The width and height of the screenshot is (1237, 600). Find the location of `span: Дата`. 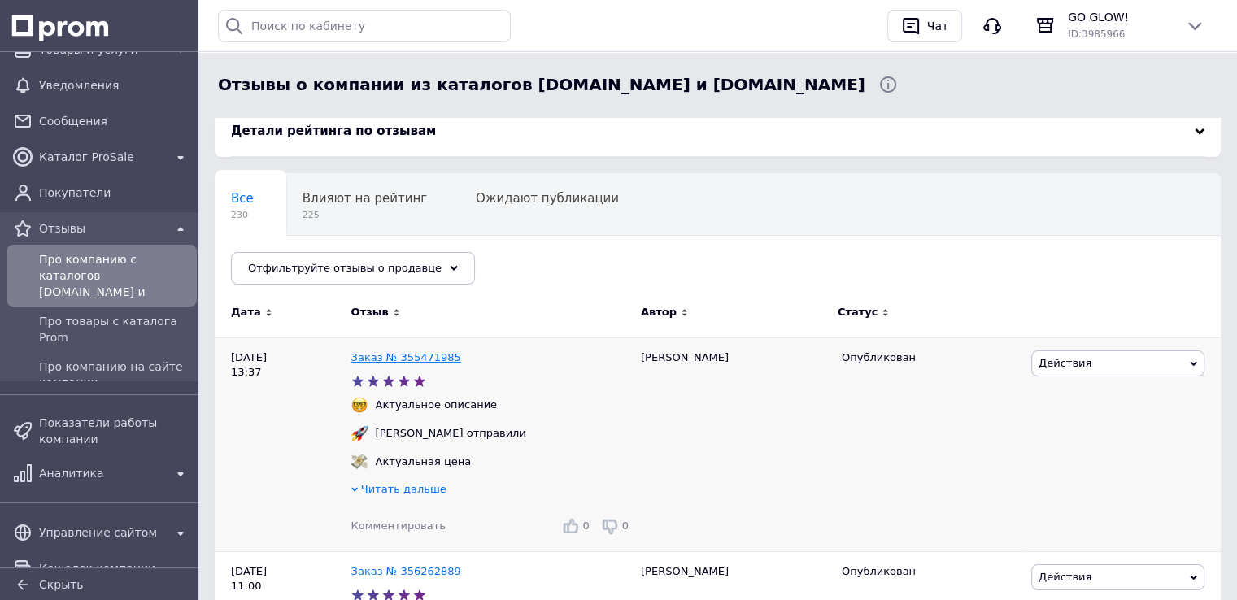

span: Дата is located at coordinates (246, 312).